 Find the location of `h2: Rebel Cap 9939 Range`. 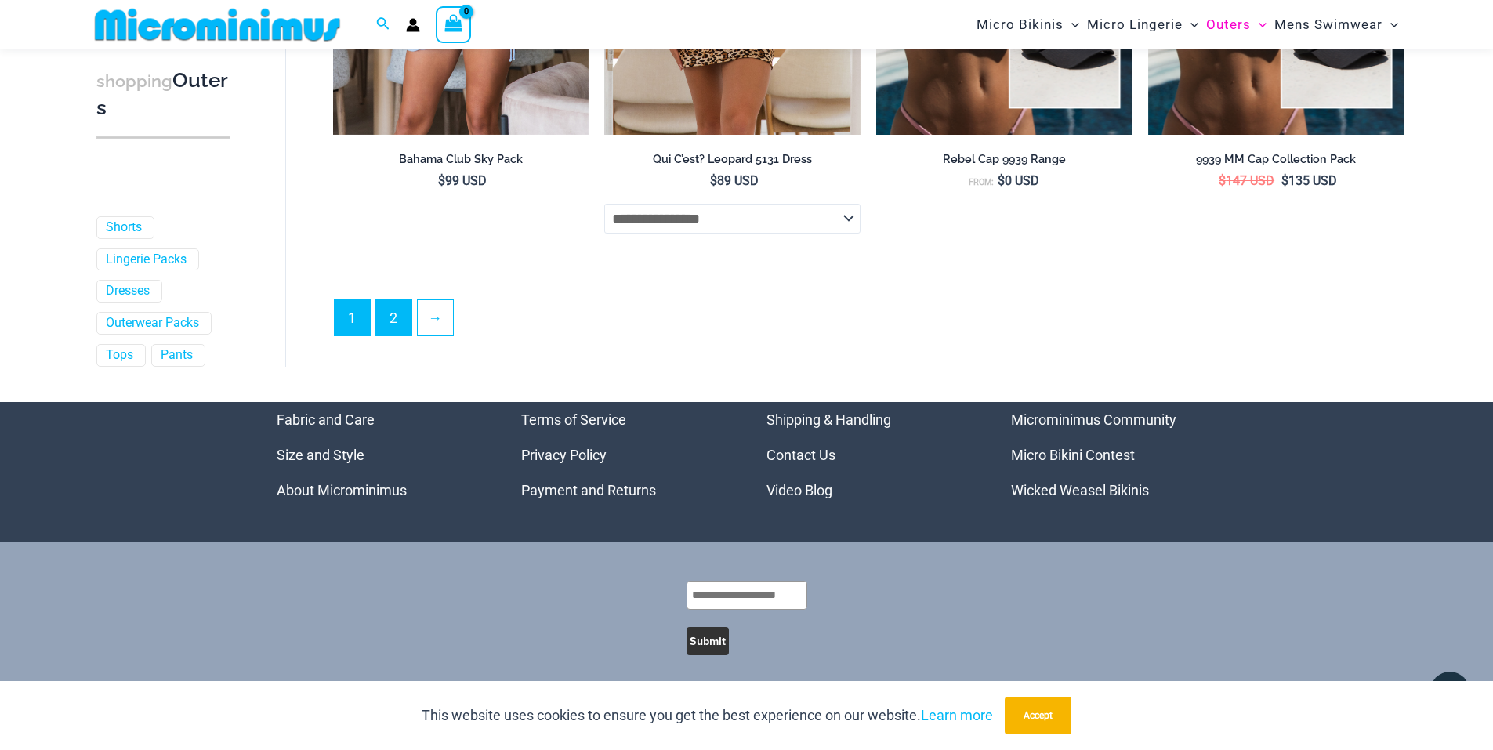

h2: Rebel Cap 9939 Range is located at coordinates (1004, 159).